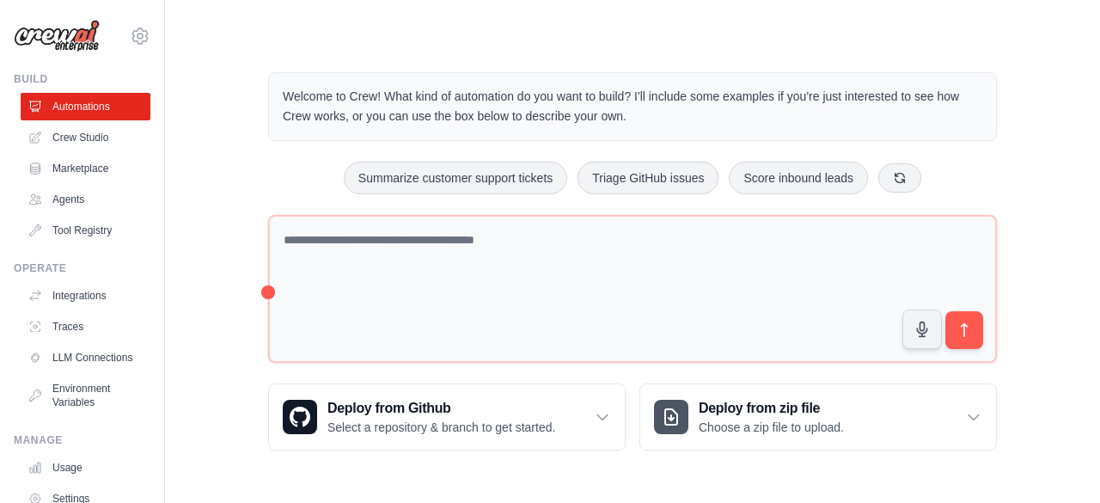 The width and height of the screenshot is (1100, 503). Describe the element at coordinates (85, 296) in the screenshot. I see `a: Integrations` at that location.